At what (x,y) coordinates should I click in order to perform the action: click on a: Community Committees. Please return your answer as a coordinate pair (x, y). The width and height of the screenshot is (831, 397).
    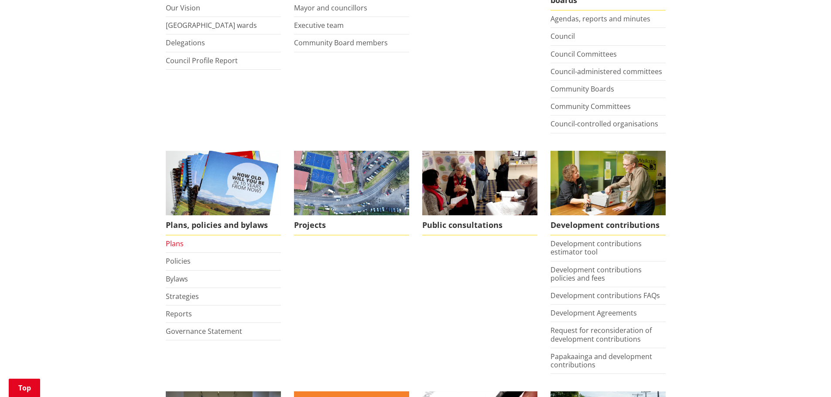
    Looking at the image, I should click on (591, 106).